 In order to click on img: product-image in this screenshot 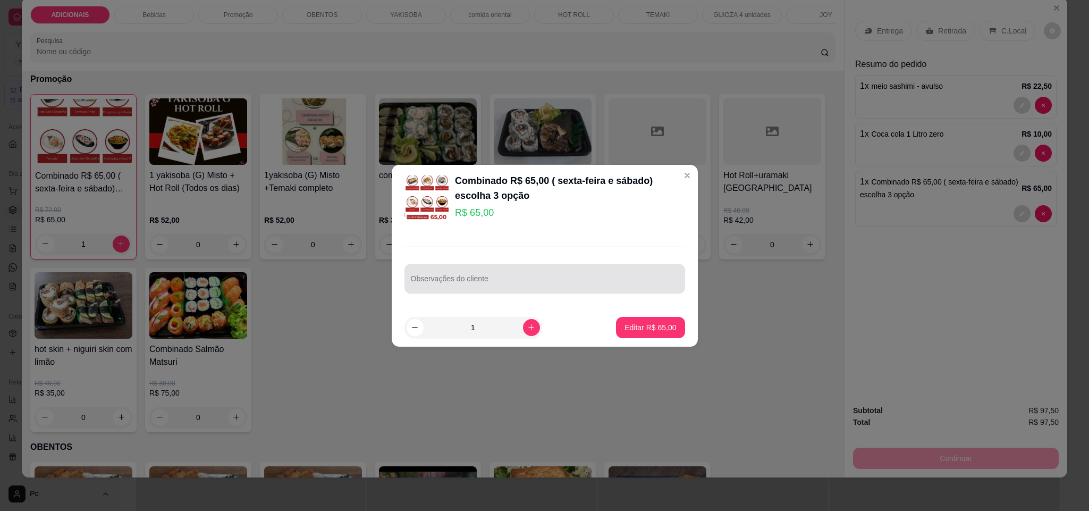, I will do `click(427, 197)`.